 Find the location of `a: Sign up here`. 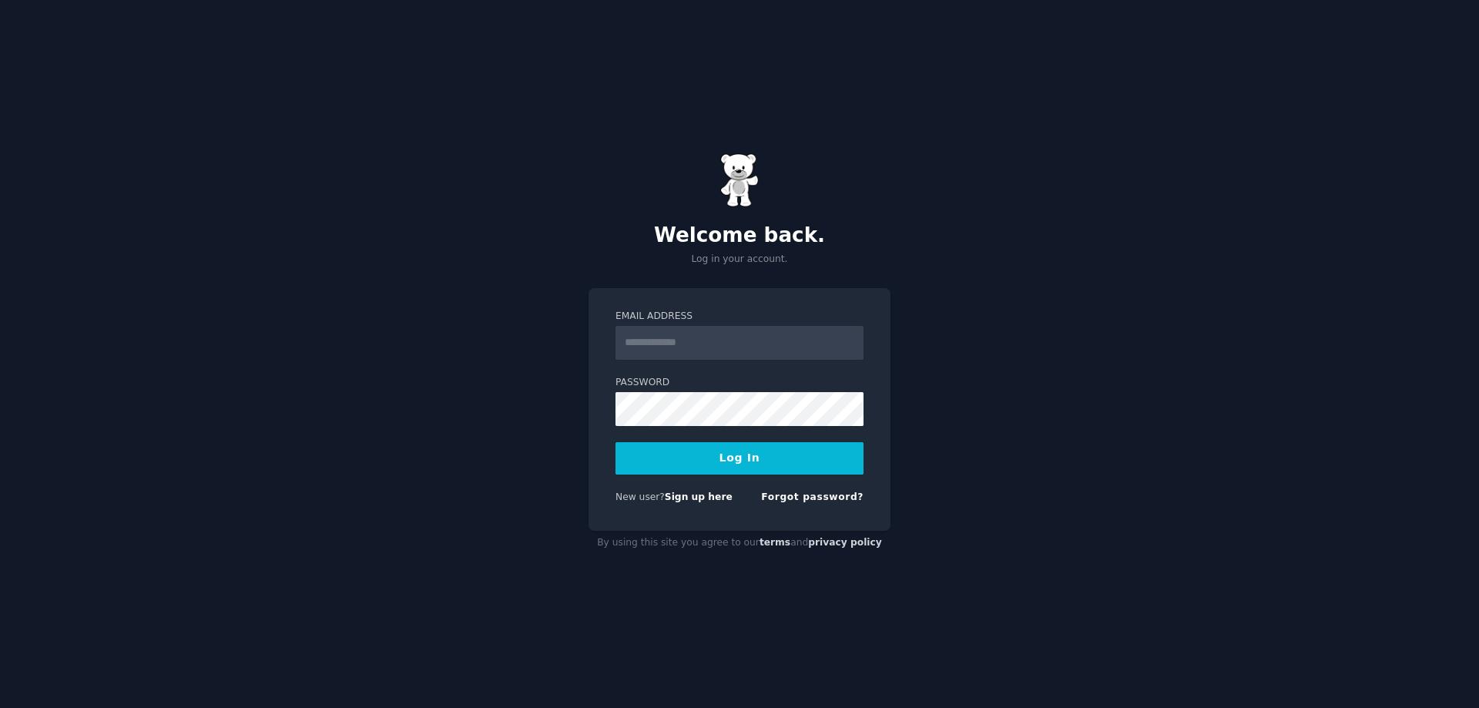

a: Sign up here is located at coordinates (699, 497).